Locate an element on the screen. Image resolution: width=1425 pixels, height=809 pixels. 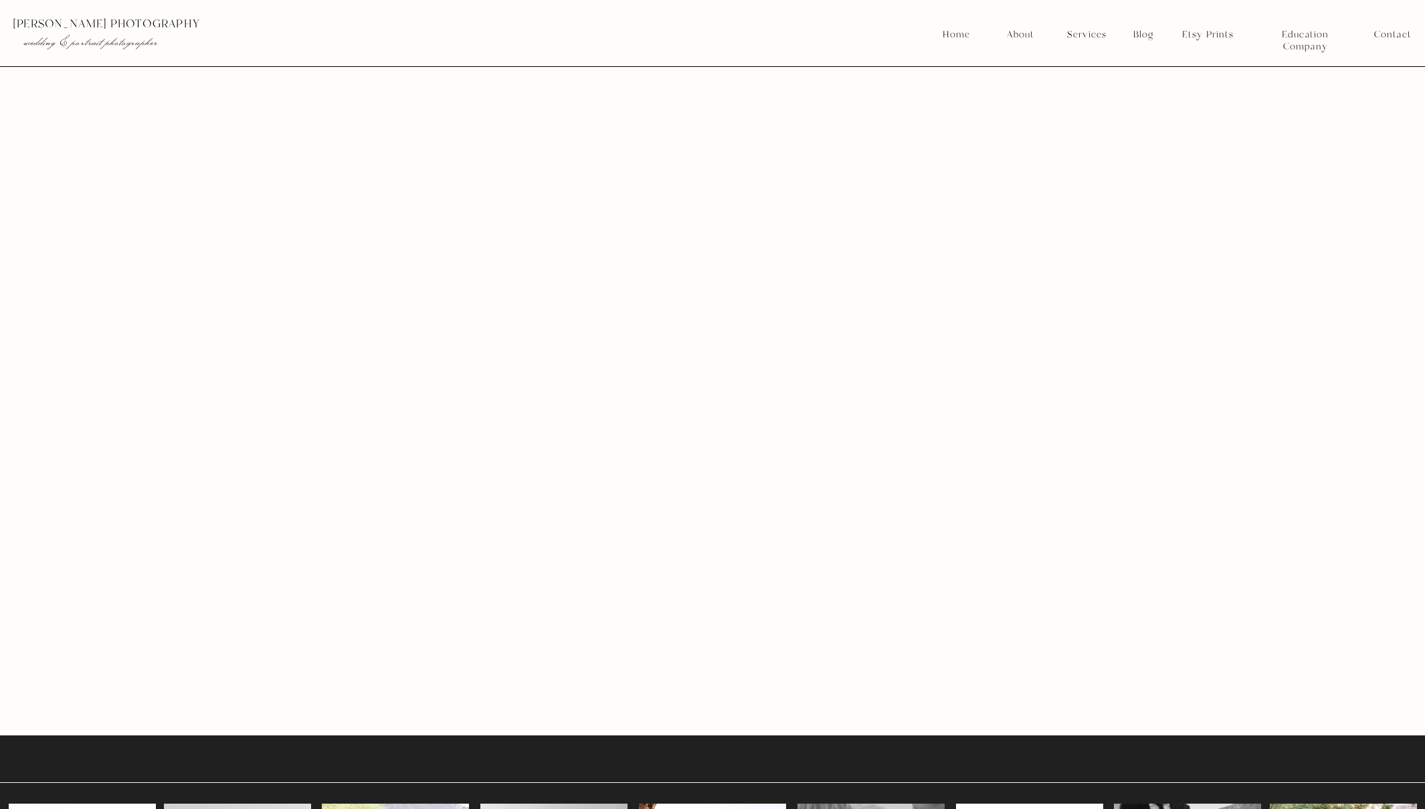
a: Blog is located at coordinates (1143, 35).